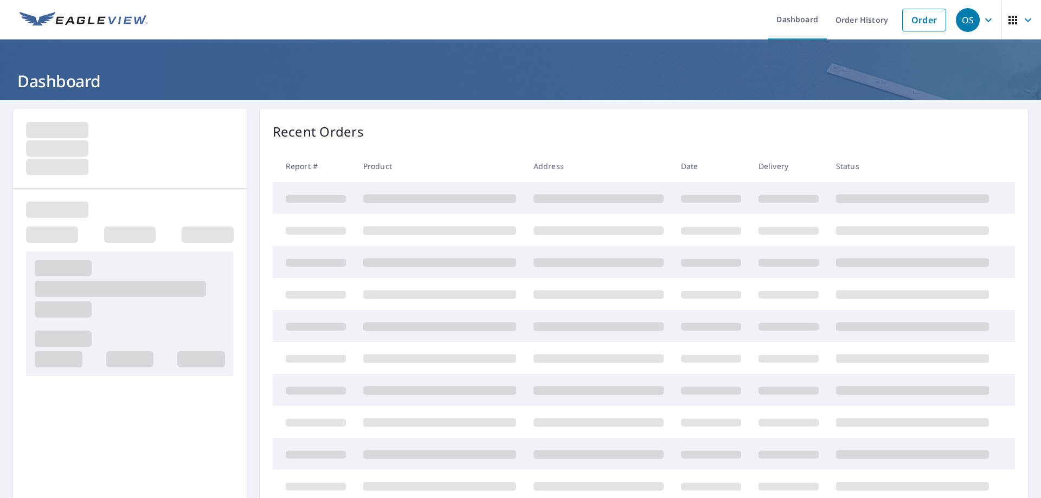  Describe the element at coordinates (913, 166) in the screenshot. I see `th: Status` at that location.